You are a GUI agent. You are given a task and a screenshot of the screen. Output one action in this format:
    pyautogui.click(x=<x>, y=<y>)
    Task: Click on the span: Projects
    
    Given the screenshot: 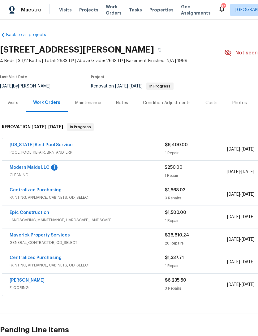 What is the action you would take?
    pyautogui.click(x=89, y=10)
    